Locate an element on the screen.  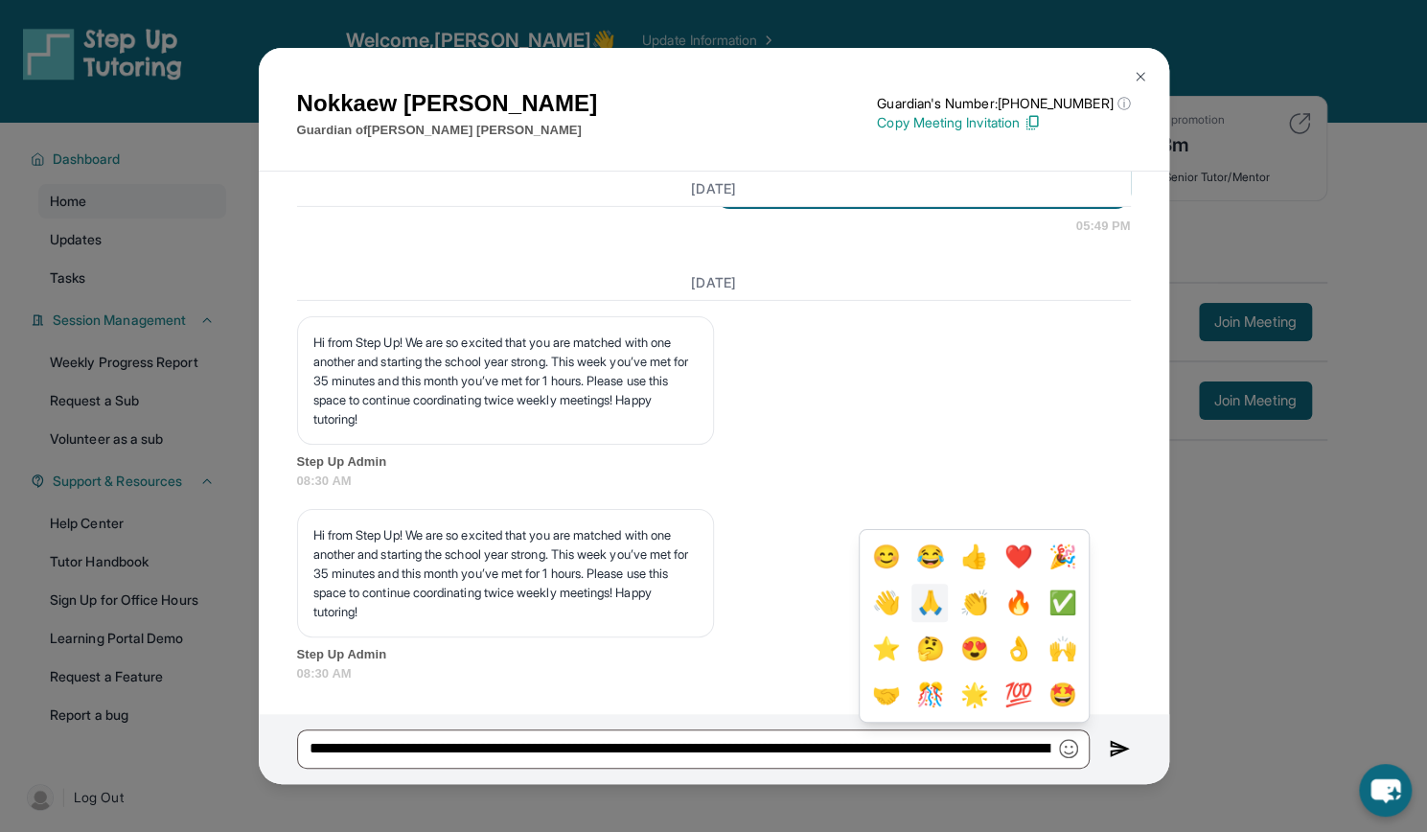
img: Send icon is located at coordinates (1119, 748).